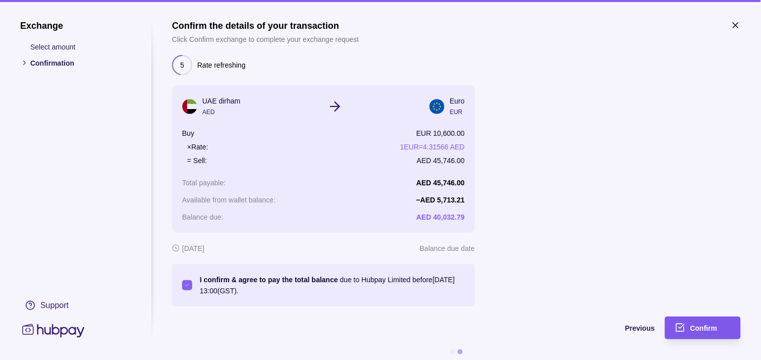 Image resolution: width=761 pixels, height=360 pixels. What do you see at coordinates (190, 107) in the screenshot?
I see `img: ae` at bounding box center [190, 107].